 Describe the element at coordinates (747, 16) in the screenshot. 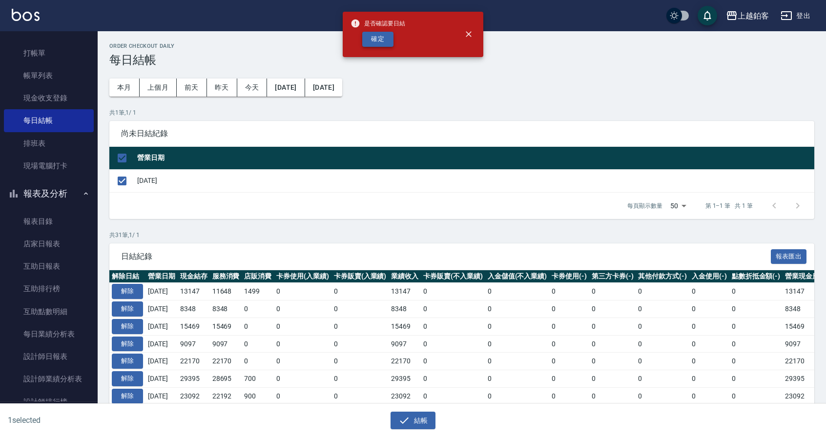

I see `button: 上越鉑客` at that location.